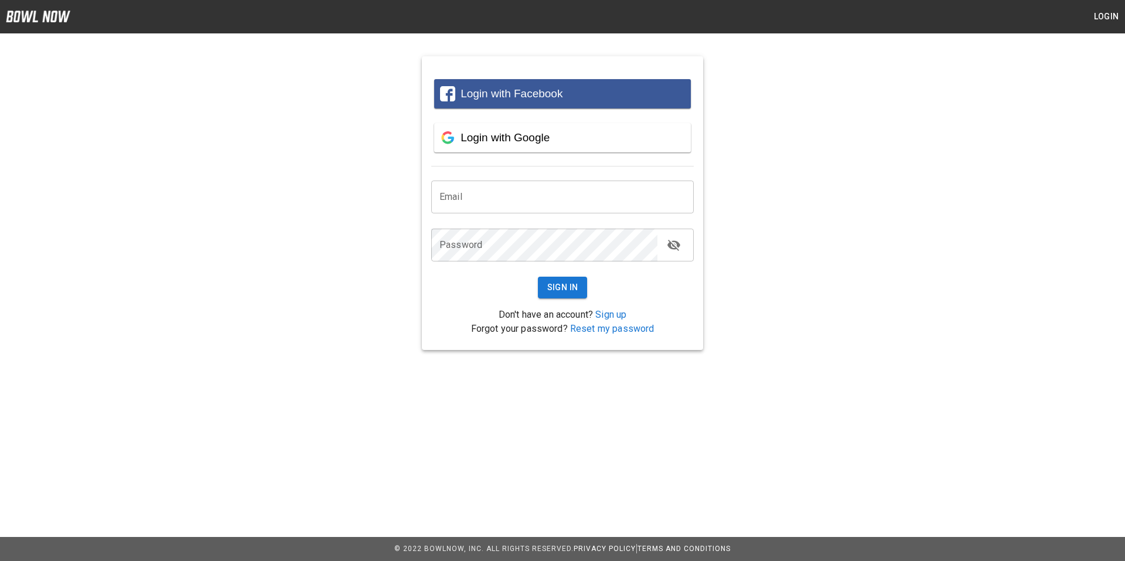 The image size is (1125, 561). I want to click on a: Terms and Conditions, so click(684, 548).